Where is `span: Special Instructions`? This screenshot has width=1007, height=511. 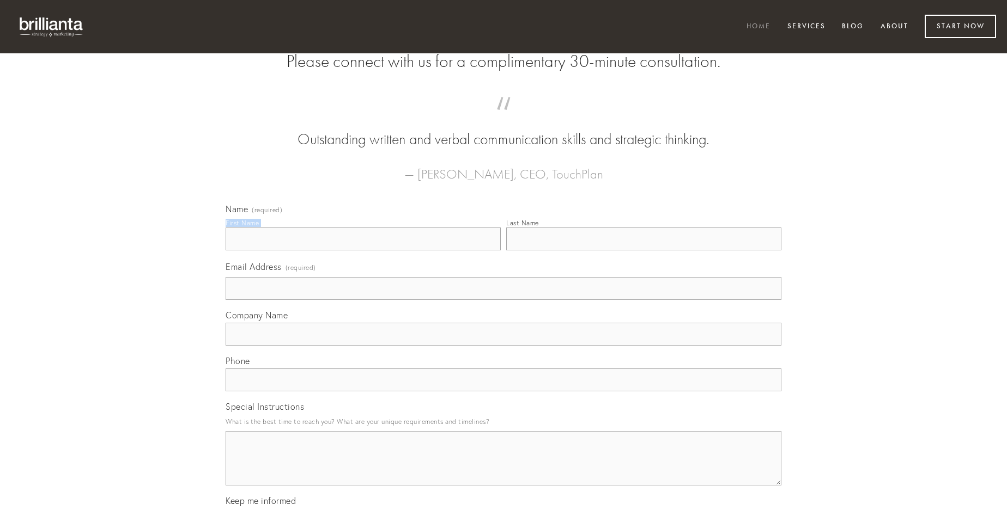
span: Special Instructions is located at coordinates (265, 407).